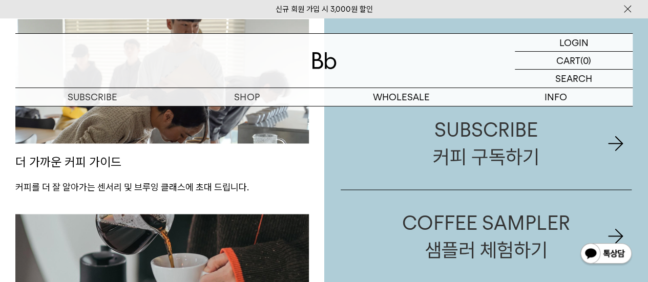 This screenshot has width=648, height=282. Describe the element at coordinates (324, 60) in the screenshot. I see `img: 로고` at that location.